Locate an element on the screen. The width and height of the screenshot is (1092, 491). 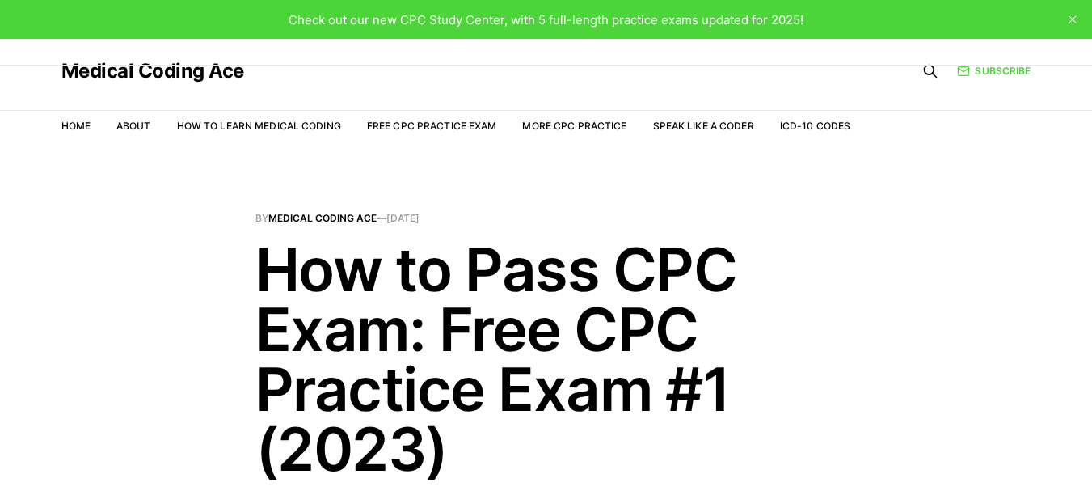
a: Speak Like a Coder is located at coordinates (703, 125).